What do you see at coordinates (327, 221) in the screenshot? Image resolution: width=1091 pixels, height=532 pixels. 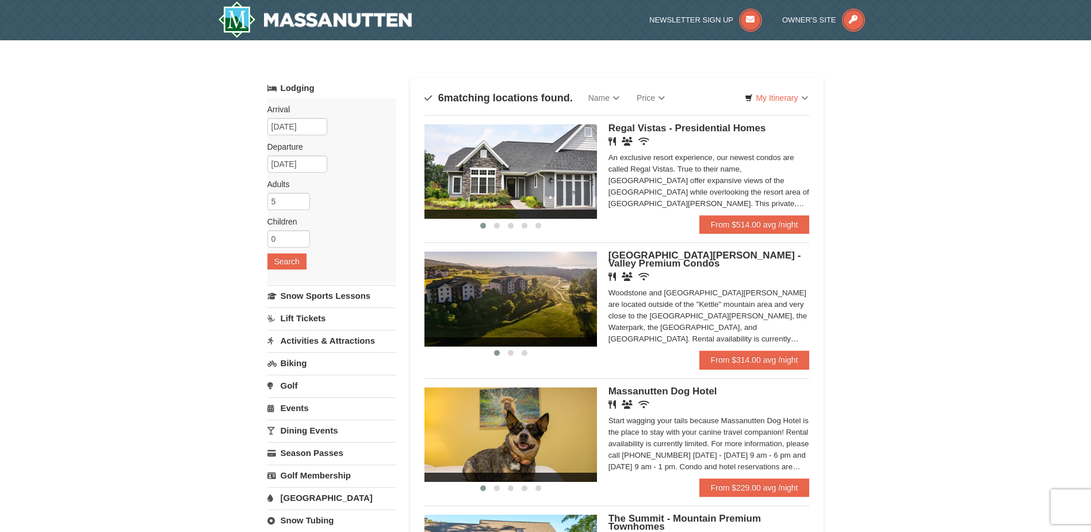 I see `label: Children` at bounding box center [327, 221].